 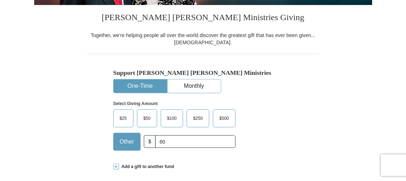 I want to click on span: $500, so click(x=224, y=118).